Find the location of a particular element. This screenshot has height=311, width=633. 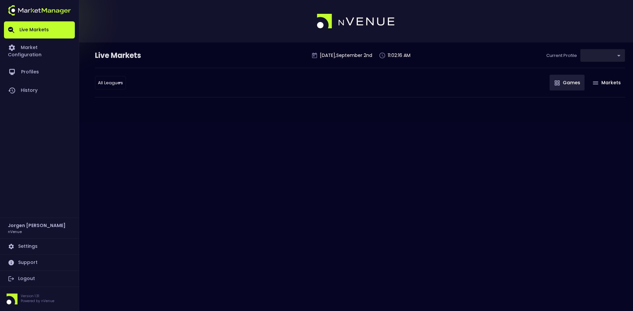

p: Powered by nVenue is located at coordinates (38, 301).